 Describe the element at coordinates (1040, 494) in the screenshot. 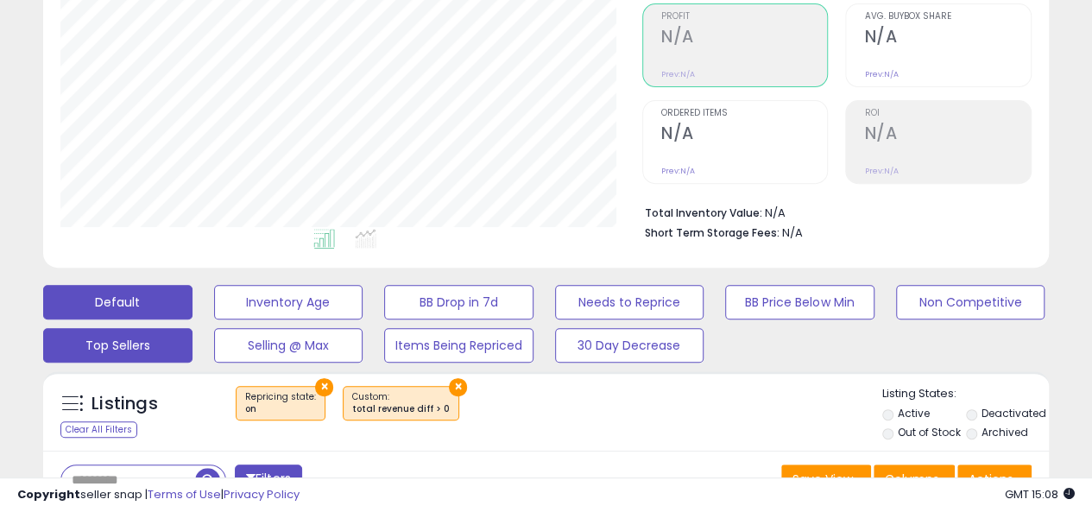

I see `span: 2025-08-15 15:08 GMT` at that location.